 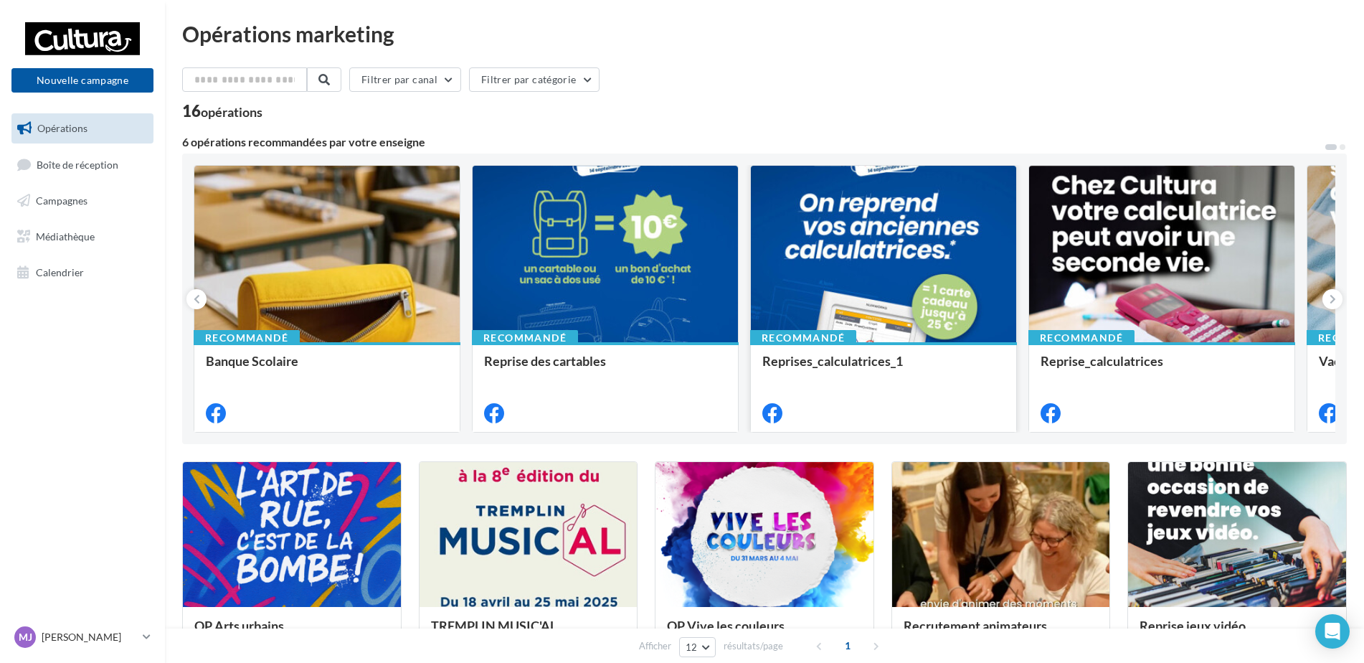 I want to click on span: Reprise des cartables, so click(x=545, y=361).